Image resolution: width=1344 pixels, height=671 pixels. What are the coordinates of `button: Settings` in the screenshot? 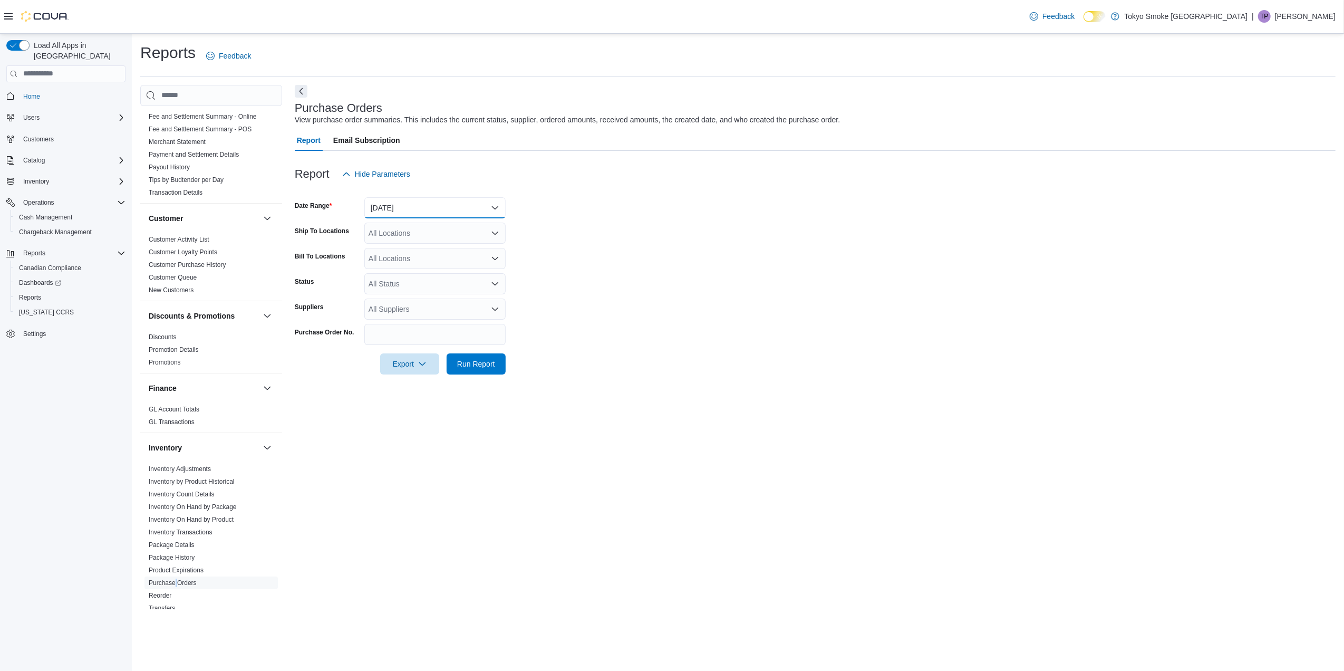 It's located at (66, 333).